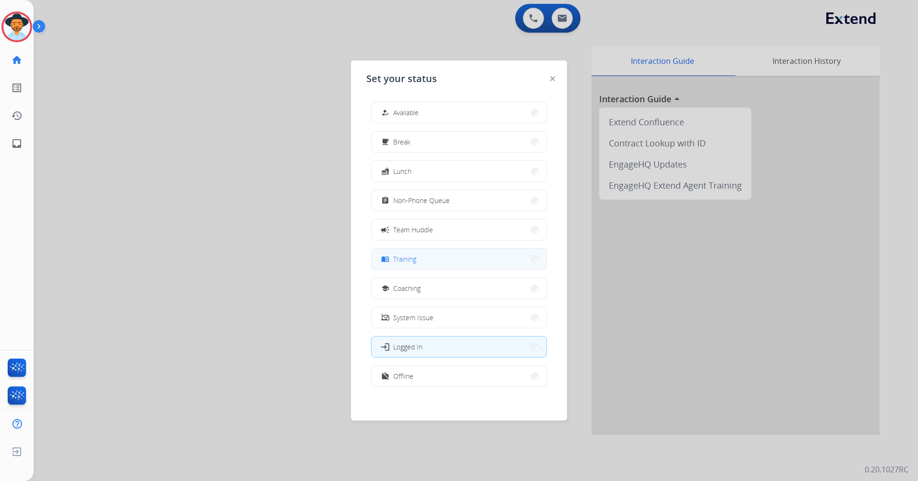 This screenshot has height=481, width=918. I want to click on button: Lunch, so click(459, 171).